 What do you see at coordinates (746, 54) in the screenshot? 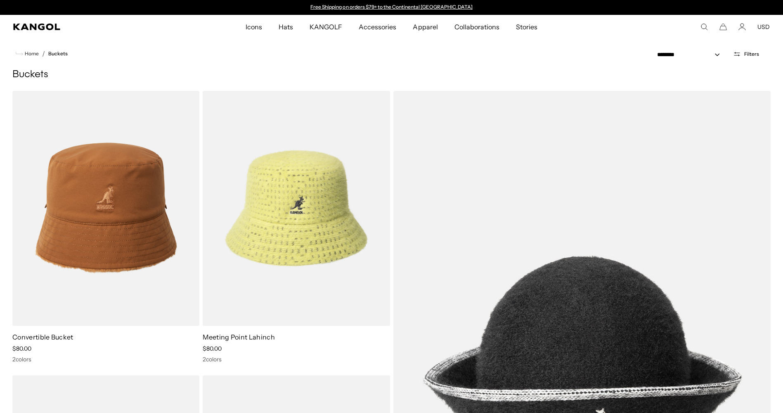
I see `button: Open filters` at bounding box center [746, 54].